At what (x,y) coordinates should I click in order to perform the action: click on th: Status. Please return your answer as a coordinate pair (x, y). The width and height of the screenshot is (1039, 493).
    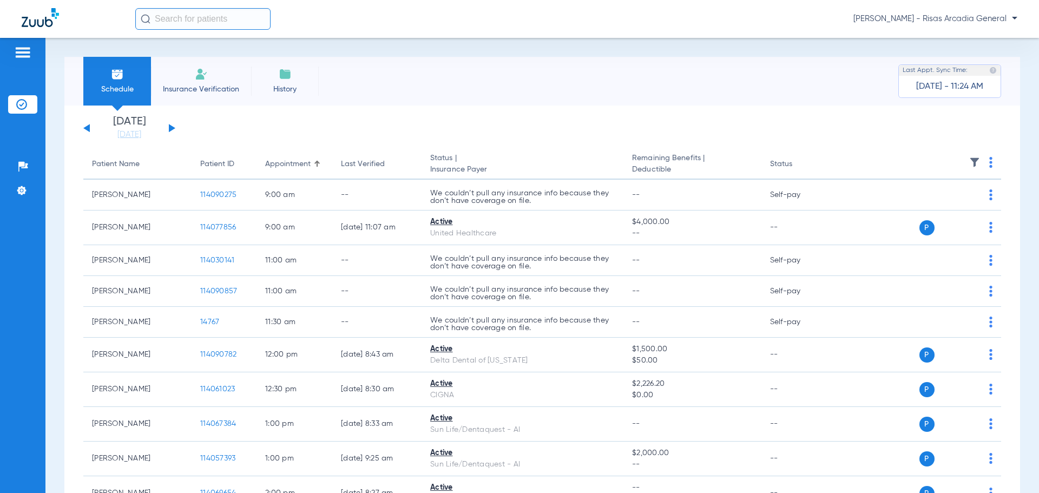
    Looking at the image, I should click on (798, 165).